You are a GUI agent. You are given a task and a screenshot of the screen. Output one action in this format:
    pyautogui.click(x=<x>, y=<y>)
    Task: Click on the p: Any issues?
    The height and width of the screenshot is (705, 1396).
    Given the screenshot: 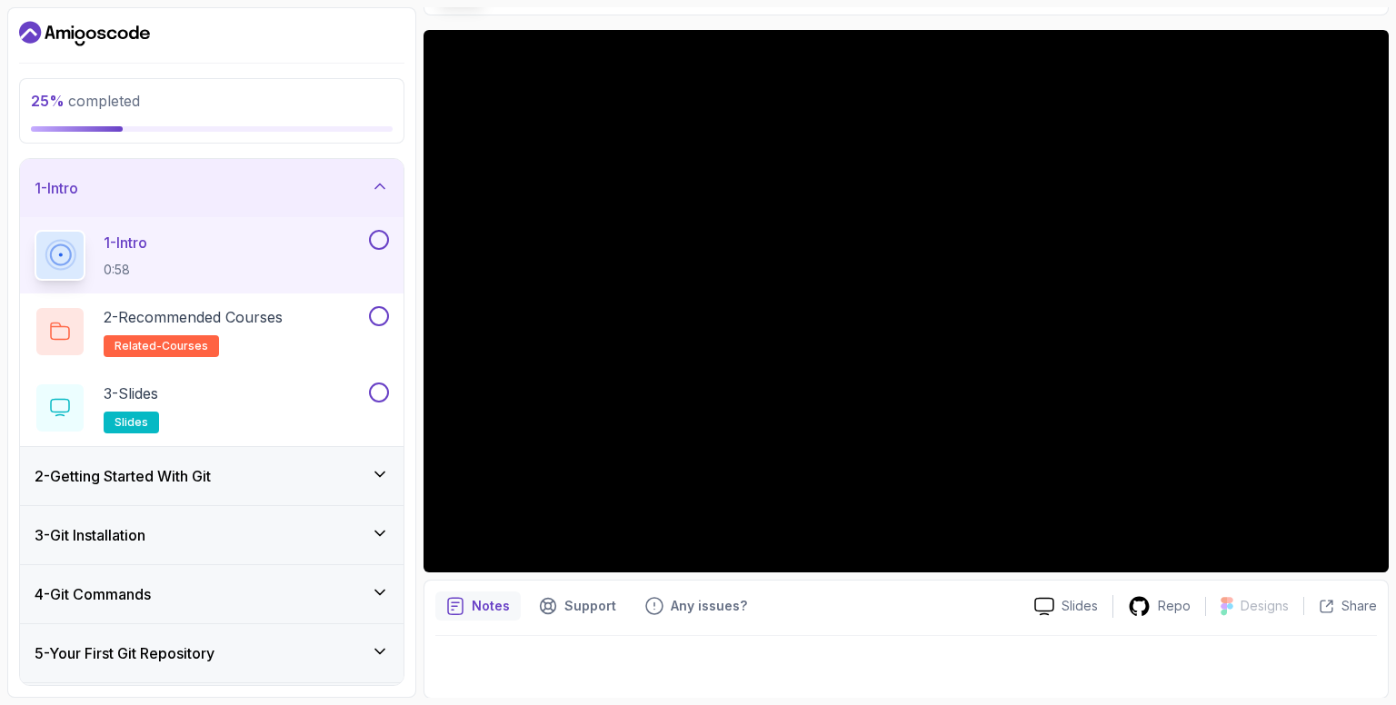 What is the action you would take?
    pyautogui.click(x=709, y=606)
    